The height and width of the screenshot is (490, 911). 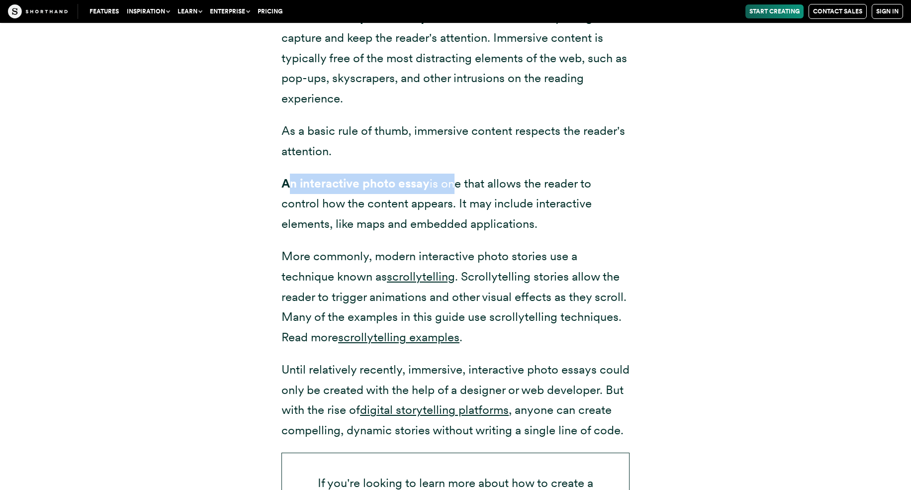 I want to click on a: digital storytelling platforms, so click(x=434, y=409).